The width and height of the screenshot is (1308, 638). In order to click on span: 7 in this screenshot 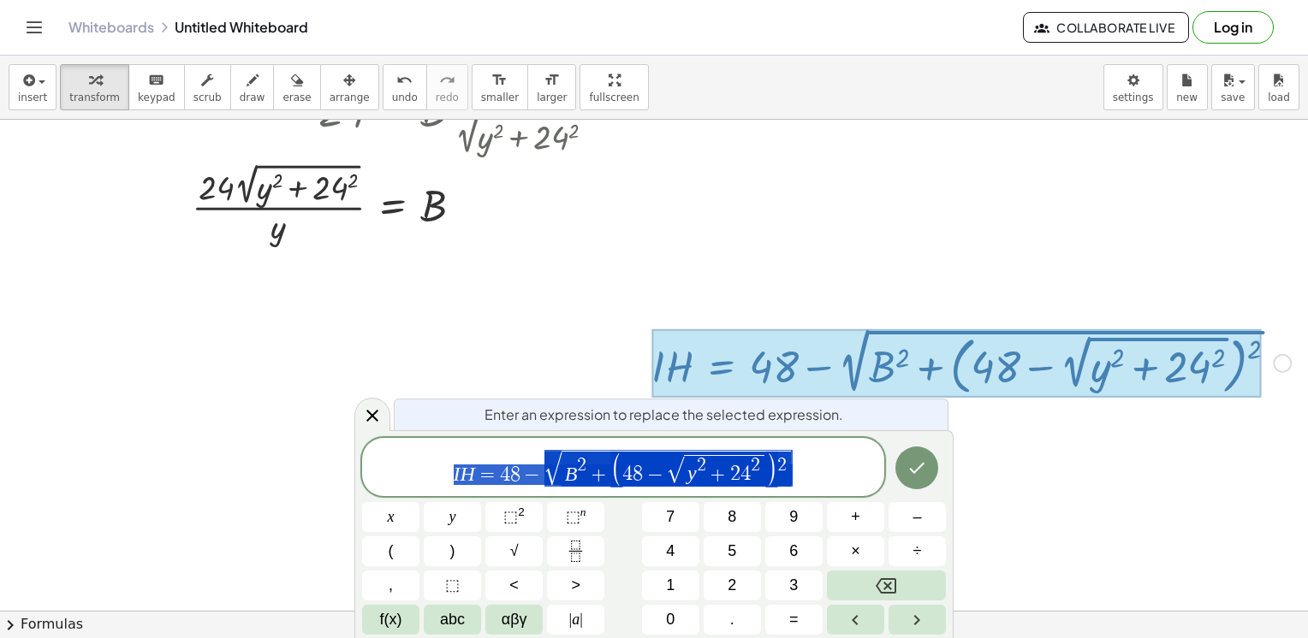, I will do `click(670, 517)`.